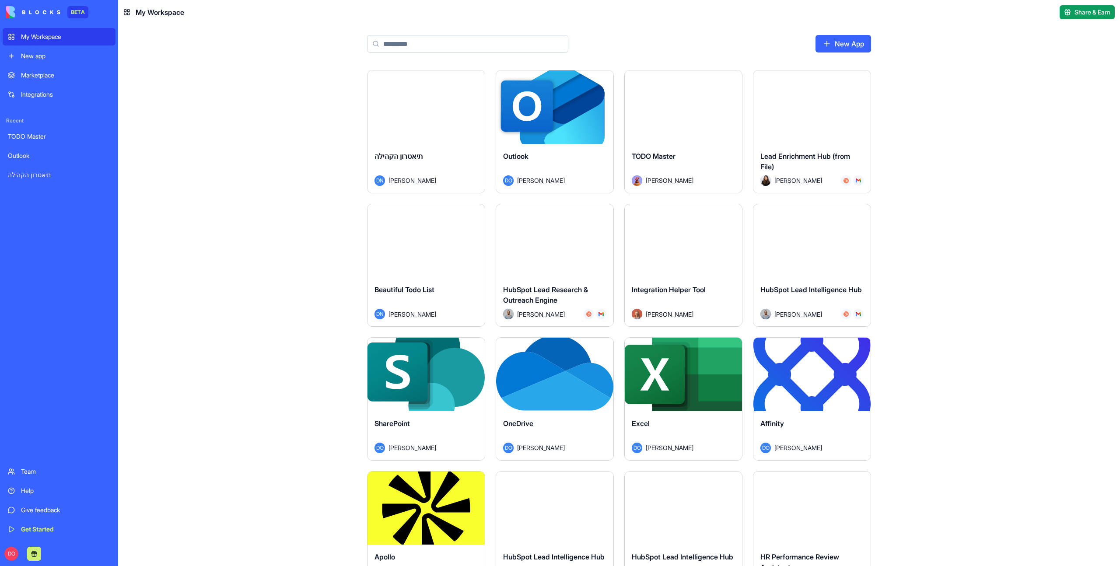  I want to click on span: Integration Helper Tool, so click(668, 290).